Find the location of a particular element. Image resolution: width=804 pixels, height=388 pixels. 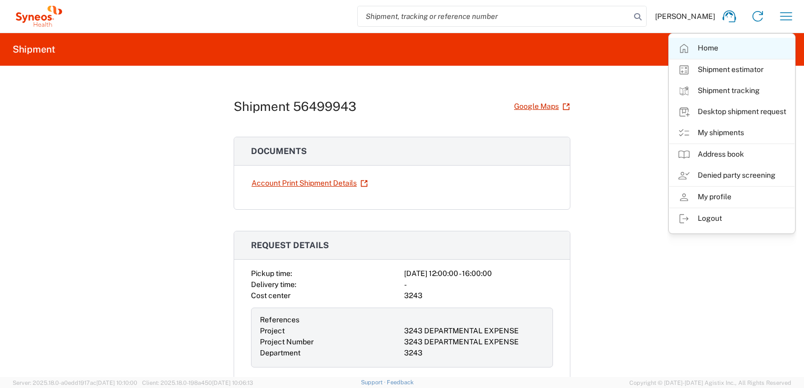

div: Project Number is located at coordinates (330, 342).